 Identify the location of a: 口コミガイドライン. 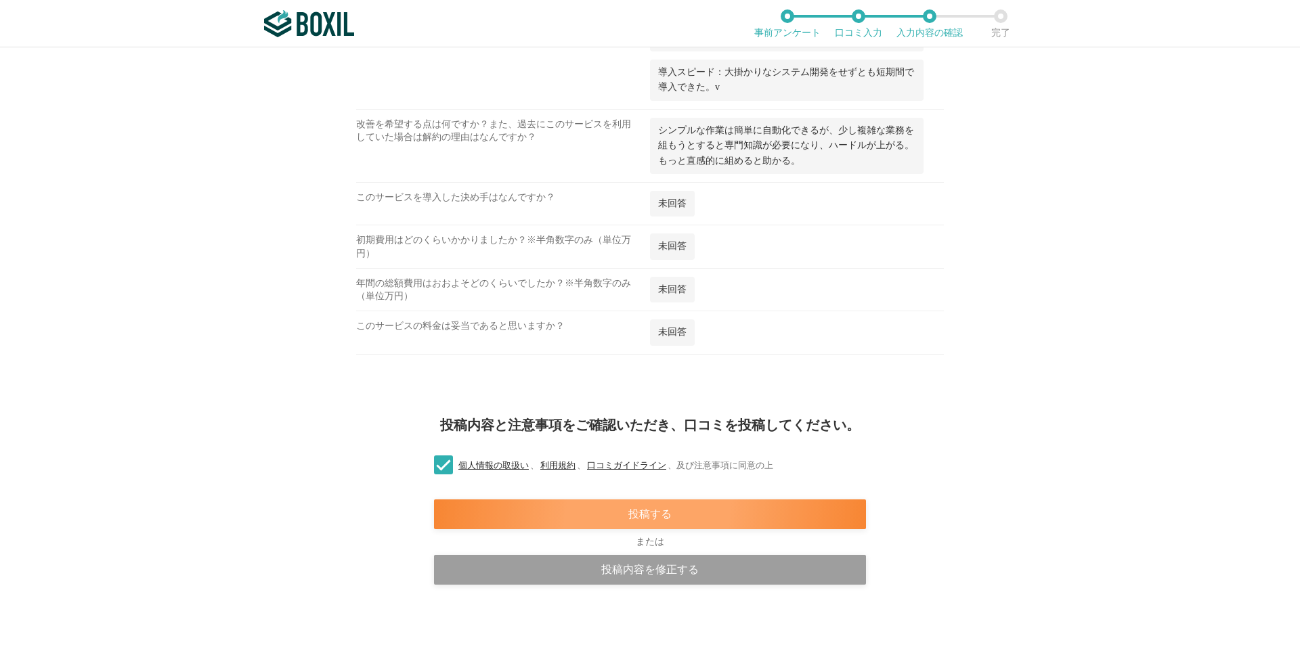
(626, 465).